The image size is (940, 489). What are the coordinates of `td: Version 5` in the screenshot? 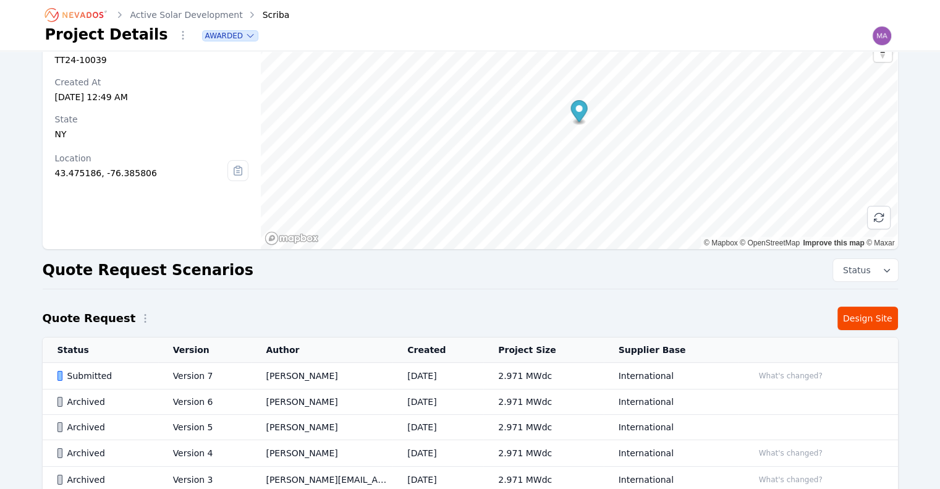 It's located at (205, 427).